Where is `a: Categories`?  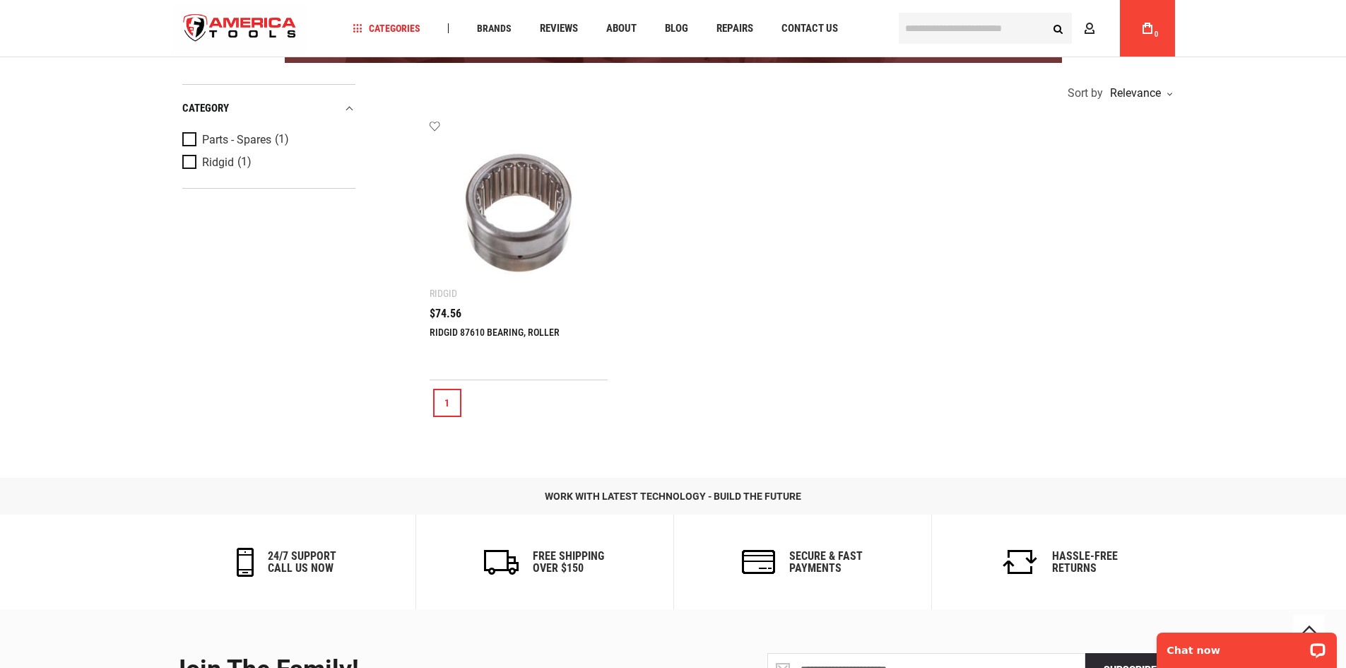
a: Categories is located at coordinates (387, 28).